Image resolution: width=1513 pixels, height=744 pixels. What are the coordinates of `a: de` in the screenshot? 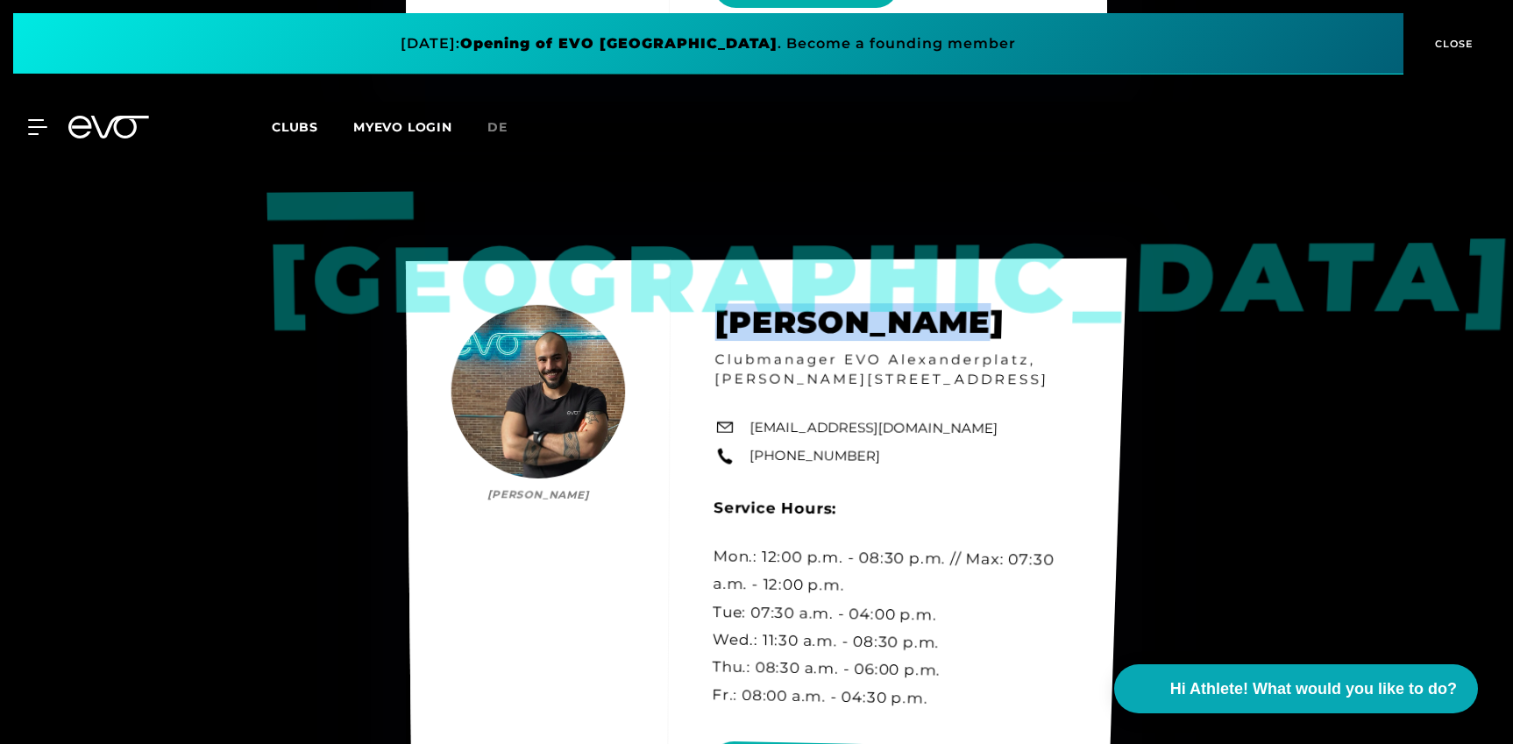 It's located at (507, 127).